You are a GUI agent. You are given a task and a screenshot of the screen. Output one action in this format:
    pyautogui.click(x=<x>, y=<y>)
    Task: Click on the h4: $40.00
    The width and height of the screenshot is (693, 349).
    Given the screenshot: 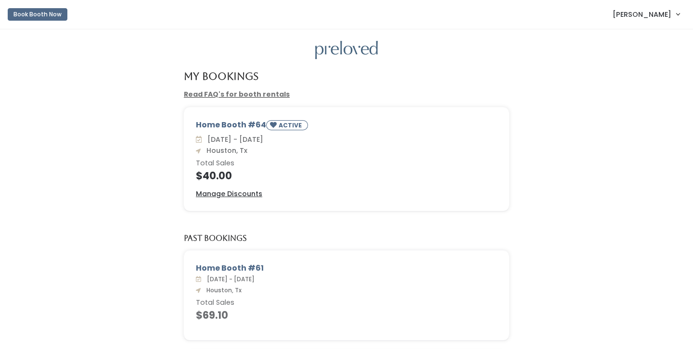 What is the action you would take?
    pyautogui.click(x=346, y=176)
    